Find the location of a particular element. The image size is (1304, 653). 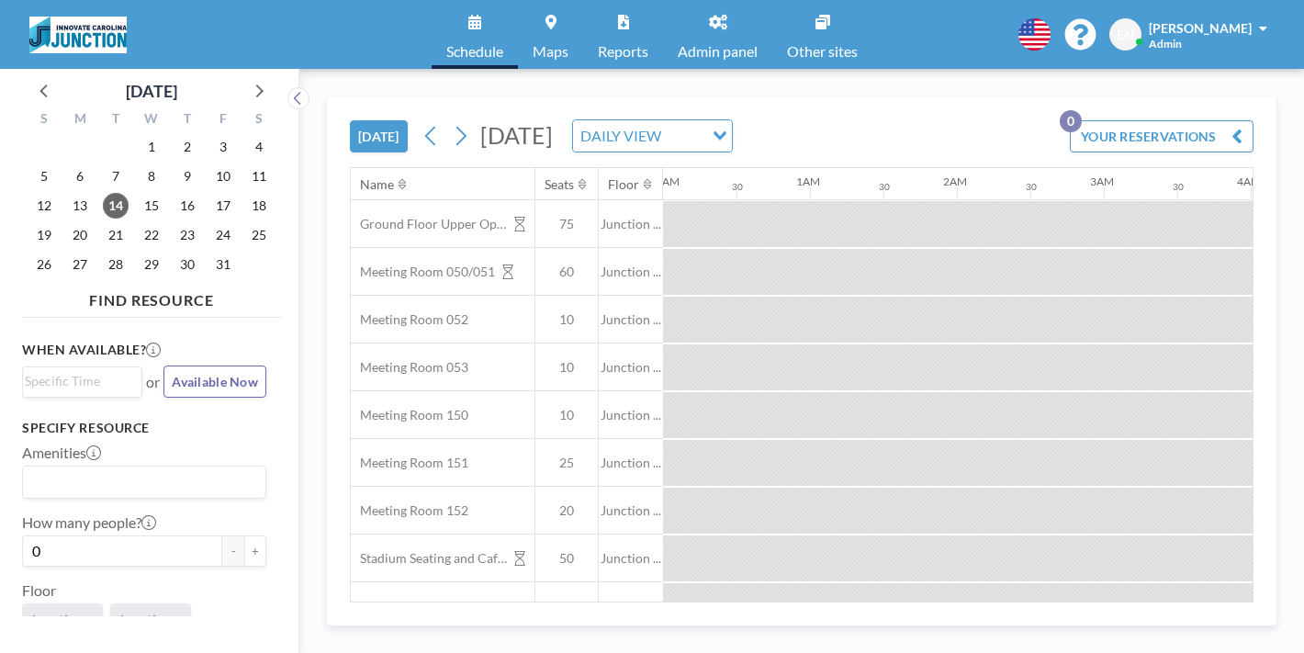

span: Tuesday, October 7, 2025 is located at coordinates (116, 176).